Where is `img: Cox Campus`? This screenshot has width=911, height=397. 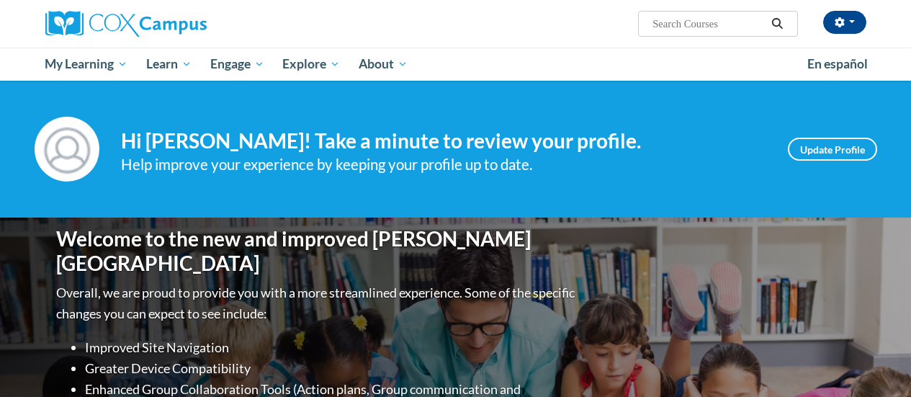 img: Cox Campus is located at coordinates (126, 24).